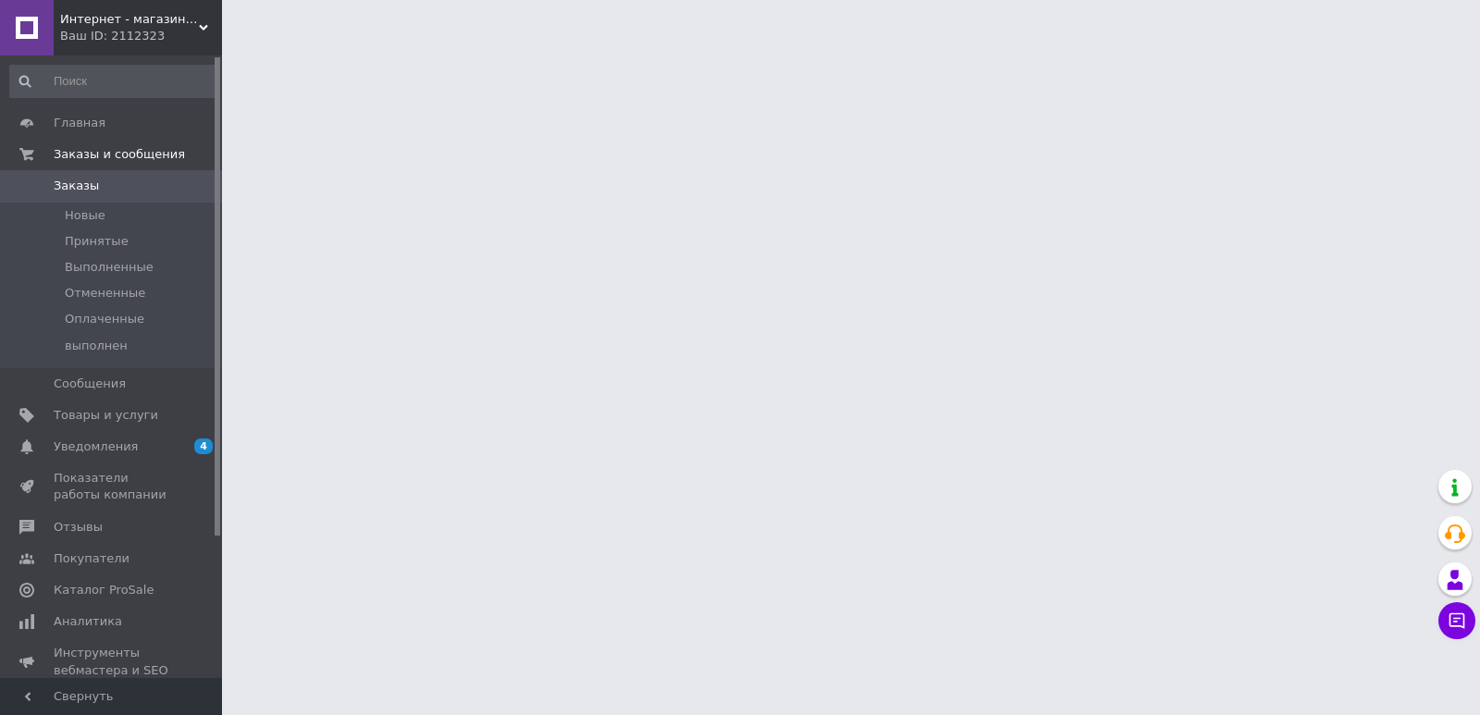  What do you see at coordinates (105, 415) in the screenshot?
I see `span: Товары и услуги` at bounding box center [105, 415].